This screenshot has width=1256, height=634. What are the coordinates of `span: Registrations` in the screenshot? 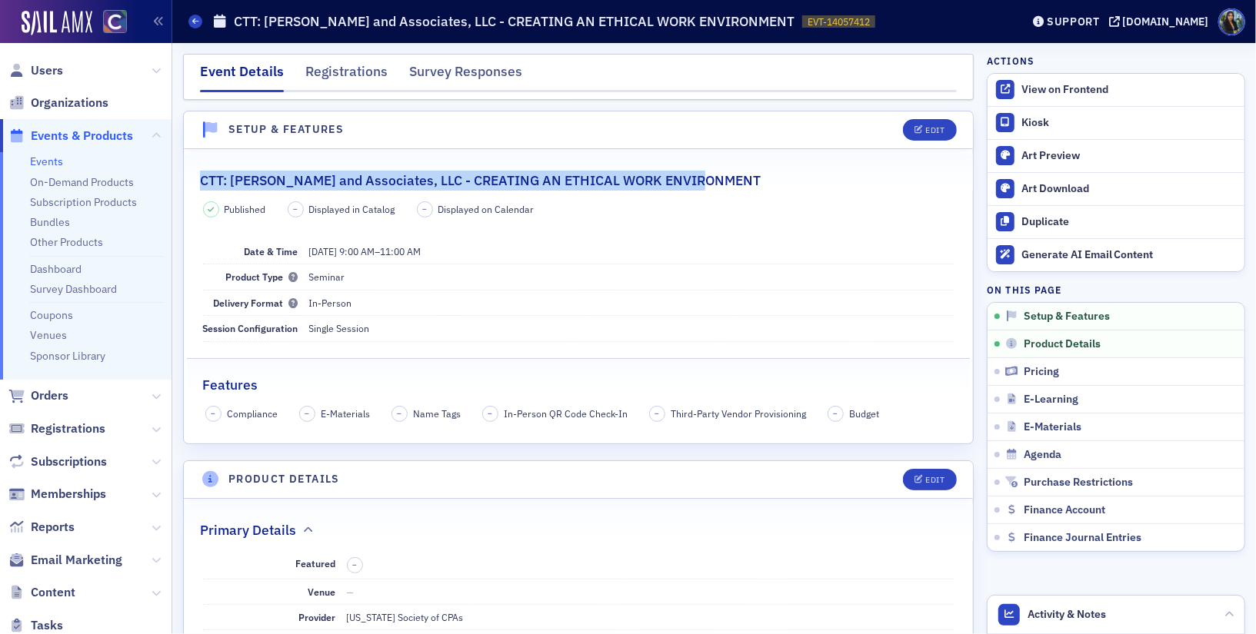 It's located at (68, 429).